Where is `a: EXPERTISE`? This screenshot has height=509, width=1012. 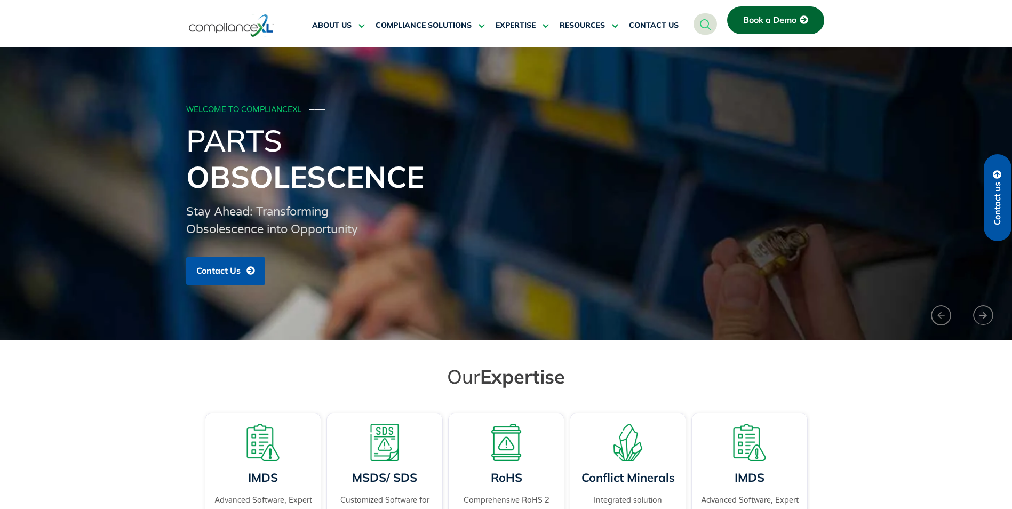
a: EXPERTISE is located at coordinates (522, 26).